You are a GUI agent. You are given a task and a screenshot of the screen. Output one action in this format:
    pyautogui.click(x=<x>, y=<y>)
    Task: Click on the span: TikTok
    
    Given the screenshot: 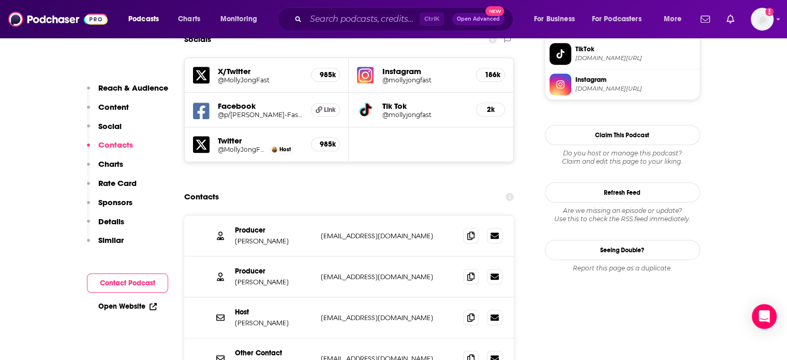 What is the action you would take?
    pyautogui.click(x=636, y=49)
    